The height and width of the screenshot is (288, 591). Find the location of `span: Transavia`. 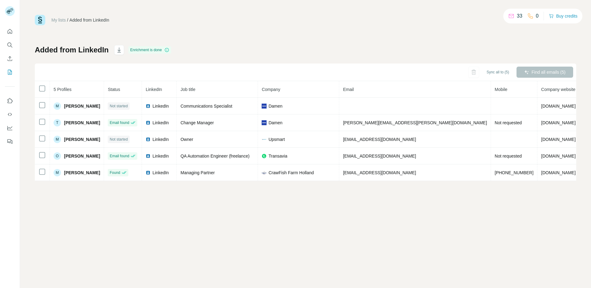

span: Transavia is located at coordinates (278, 156).